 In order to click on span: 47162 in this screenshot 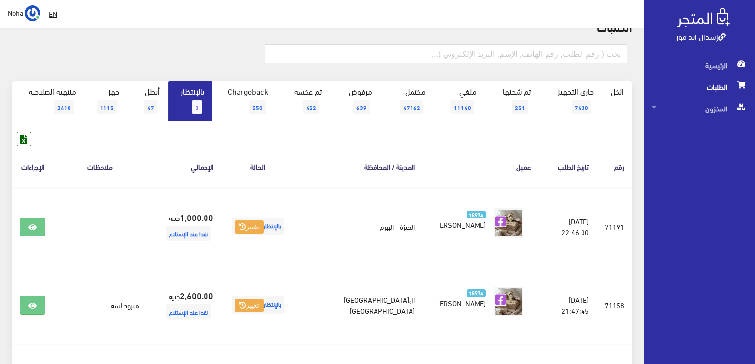, I will do `click(412, 107)`.